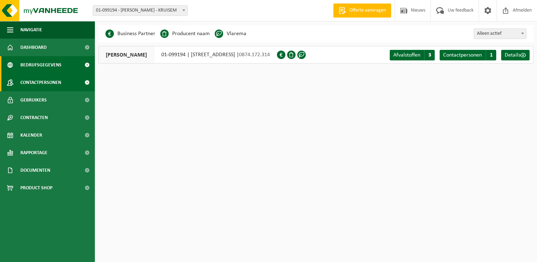 This screenshot has width=537, height=262. Describe the element at coordinates (362, 11) in the screenshot. I see `a: Offerte aanvragen` at that location.